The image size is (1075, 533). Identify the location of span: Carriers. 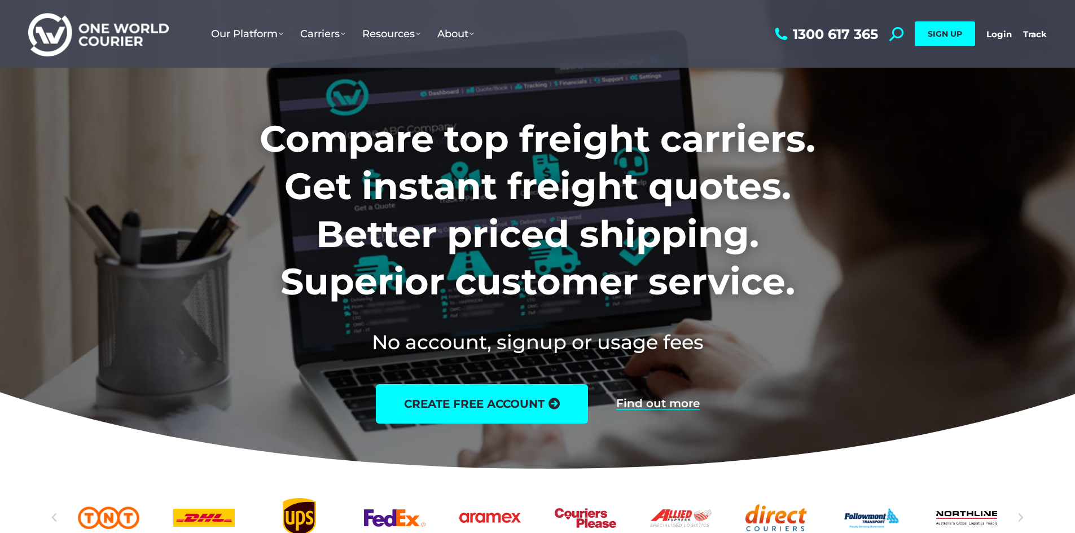
(323, 34).